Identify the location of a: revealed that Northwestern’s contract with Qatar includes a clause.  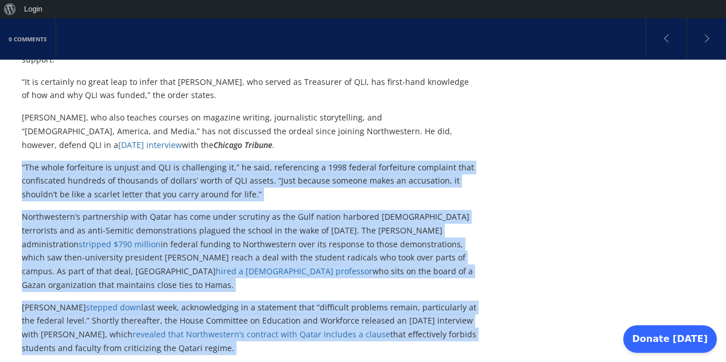
(261, 334).